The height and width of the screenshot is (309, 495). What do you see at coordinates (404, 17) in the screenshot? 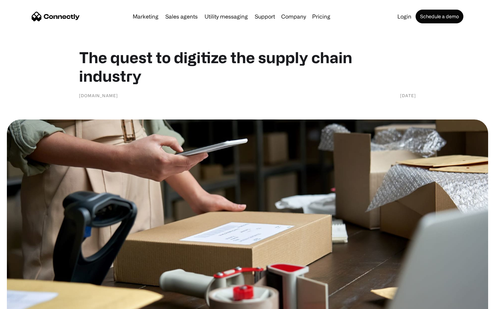
I see `a: Login` at bounding box center [404, 17].